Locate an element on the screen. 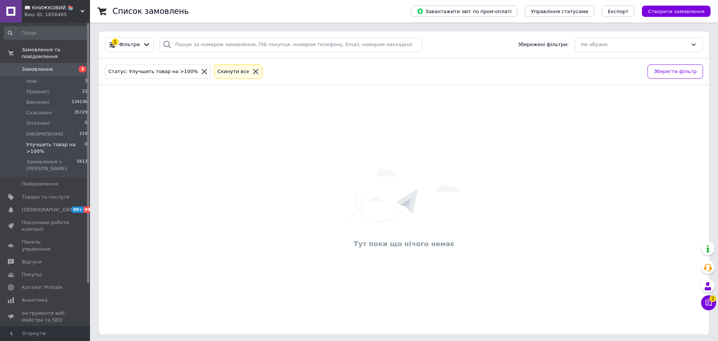 This screenshot has width=718, height=341. span: Аналітика is located at coordinates (34, 300).